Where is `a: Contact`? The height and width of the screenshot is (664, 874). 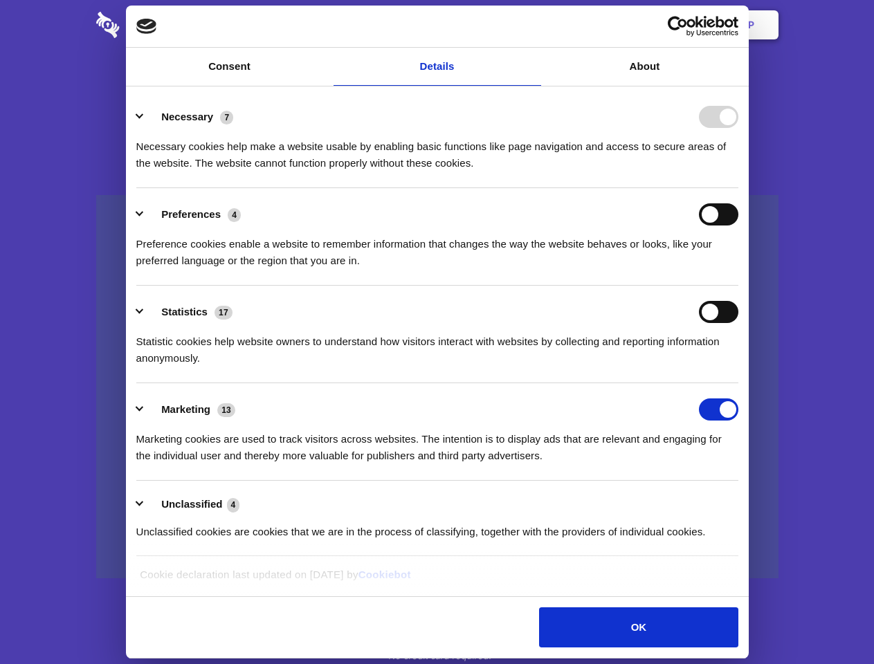 a: Contact is located at coordinates (593, 25).